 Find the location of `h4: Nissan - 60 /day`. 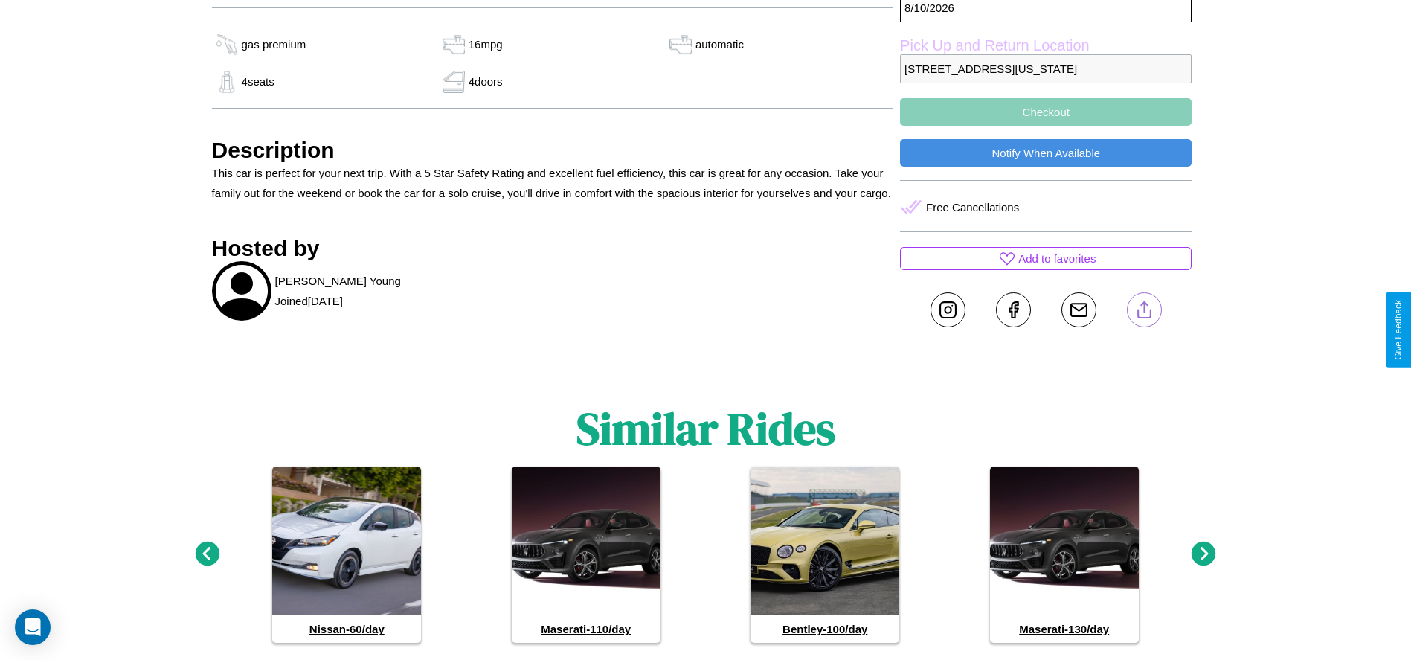

h4: Nissan - 60 /day is located at coordinates (347, 629).